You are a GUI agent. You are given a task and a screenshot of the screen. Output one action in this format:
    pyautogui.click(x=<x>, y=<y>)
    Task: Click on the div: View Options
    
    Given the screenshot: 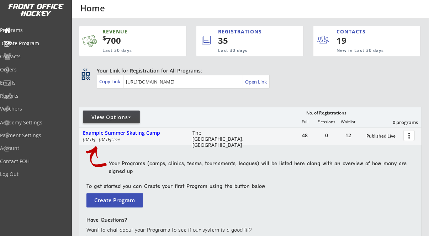 What is the action you would take?
    pyautogui.click(x=111, y=117)
    